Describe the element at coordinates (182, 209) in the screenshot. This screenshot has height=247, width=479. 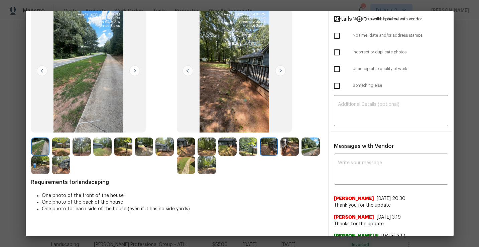
I see `li: One photo for each side of the house (even if it has no side yards)` at that location.